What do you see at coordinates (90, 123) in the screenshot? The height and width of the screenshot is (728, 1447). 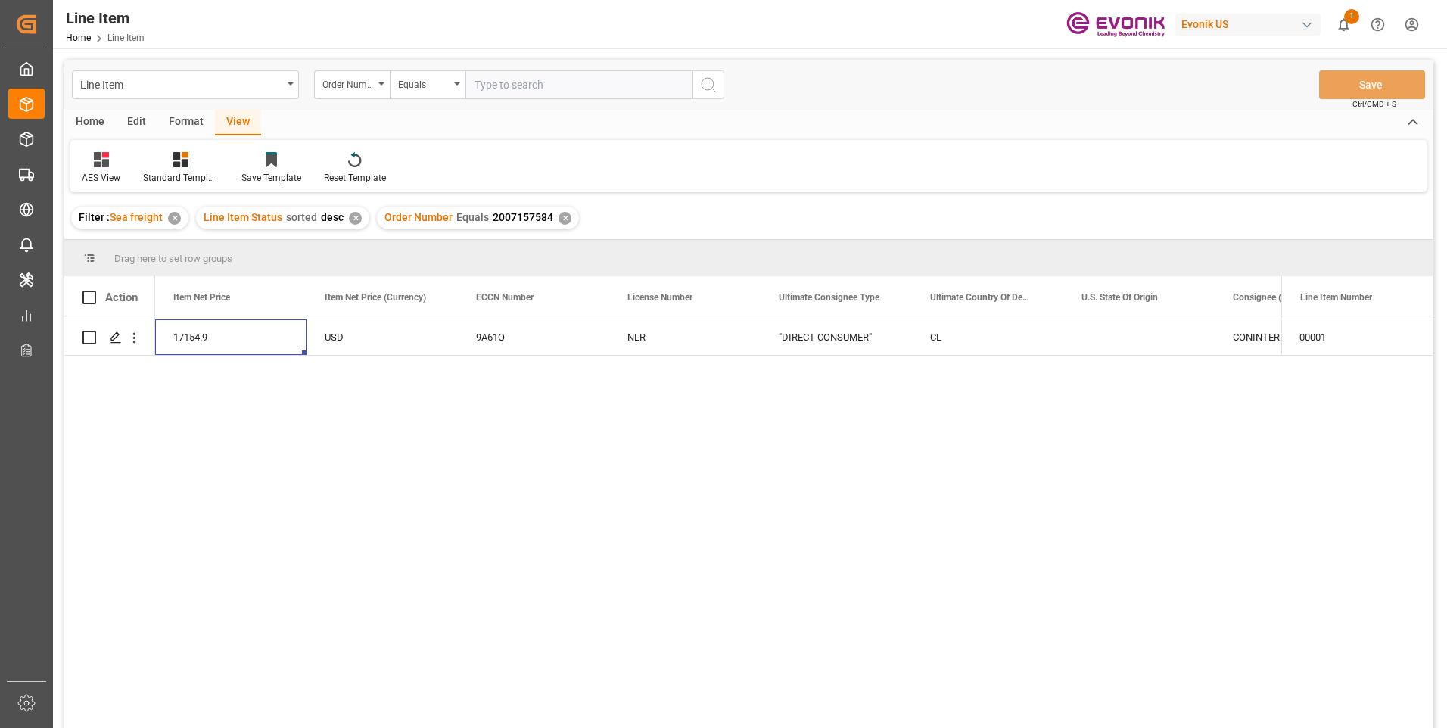 I see `div: Home` at bounding box center [90, 123].